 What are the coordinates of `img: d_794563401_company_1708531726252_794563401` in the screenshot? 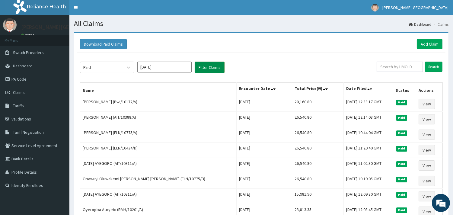 It's located at (18, 38).